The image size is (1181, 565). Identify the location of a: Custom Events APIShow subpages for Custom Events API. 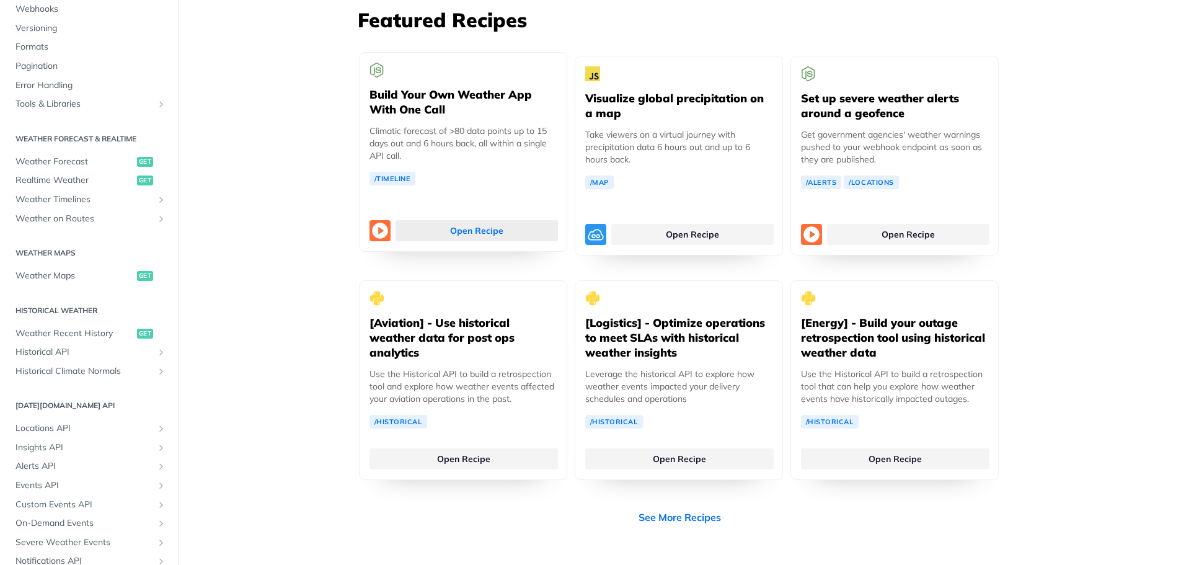
(89, 505).